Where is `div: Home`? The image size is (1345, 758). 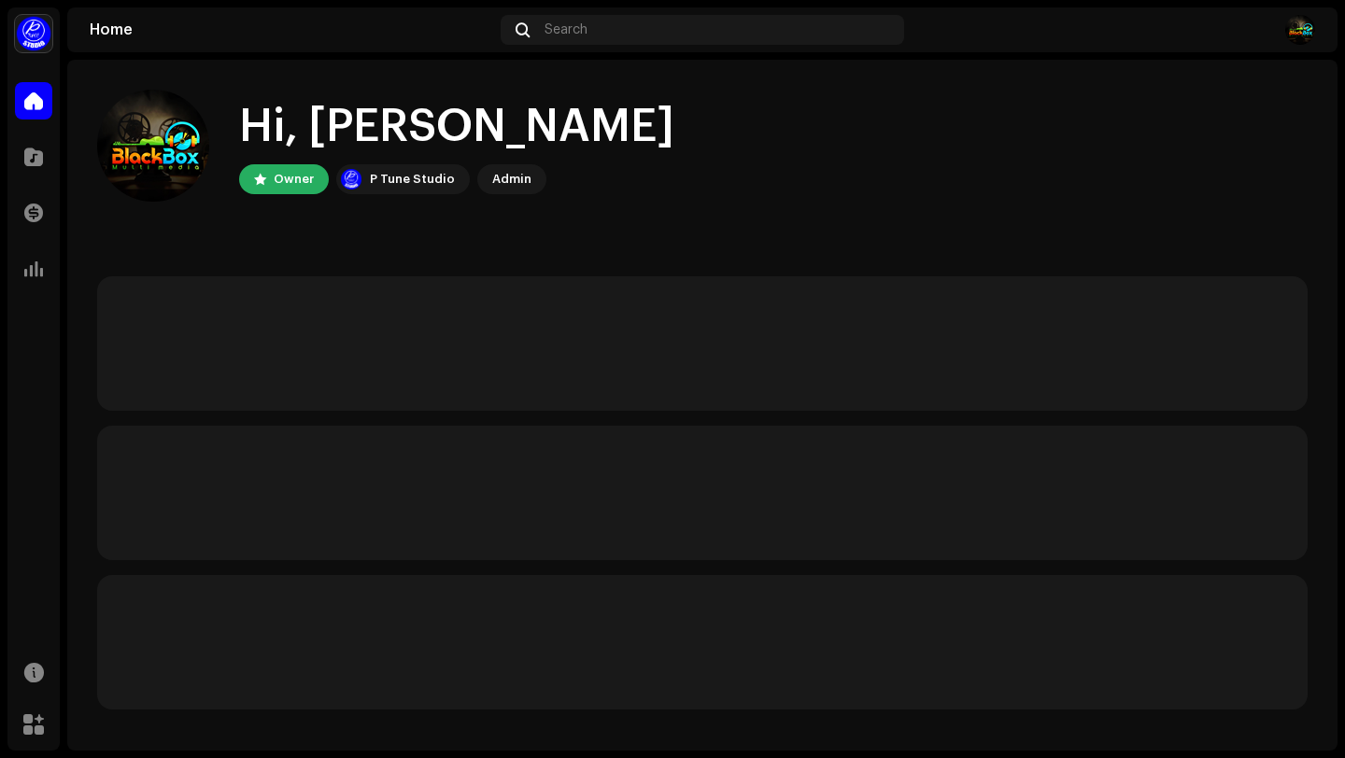 div: Home is located at coordinates (291, 30).